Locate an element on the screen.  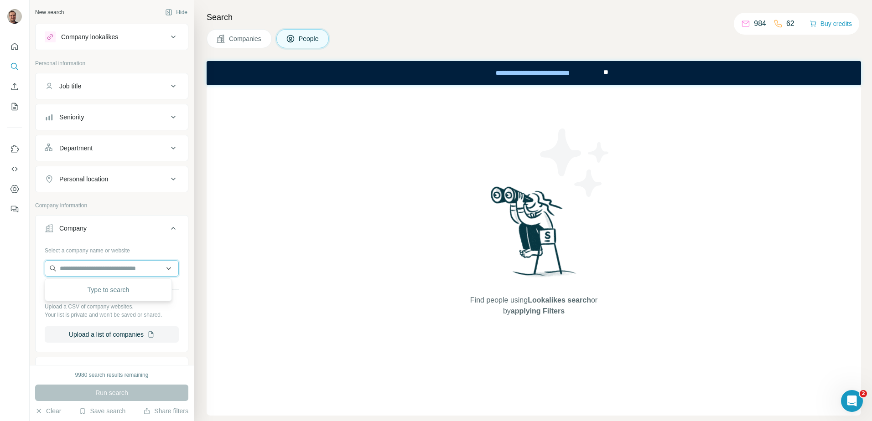
button: Dashboard is located at coordinates (15, 189).